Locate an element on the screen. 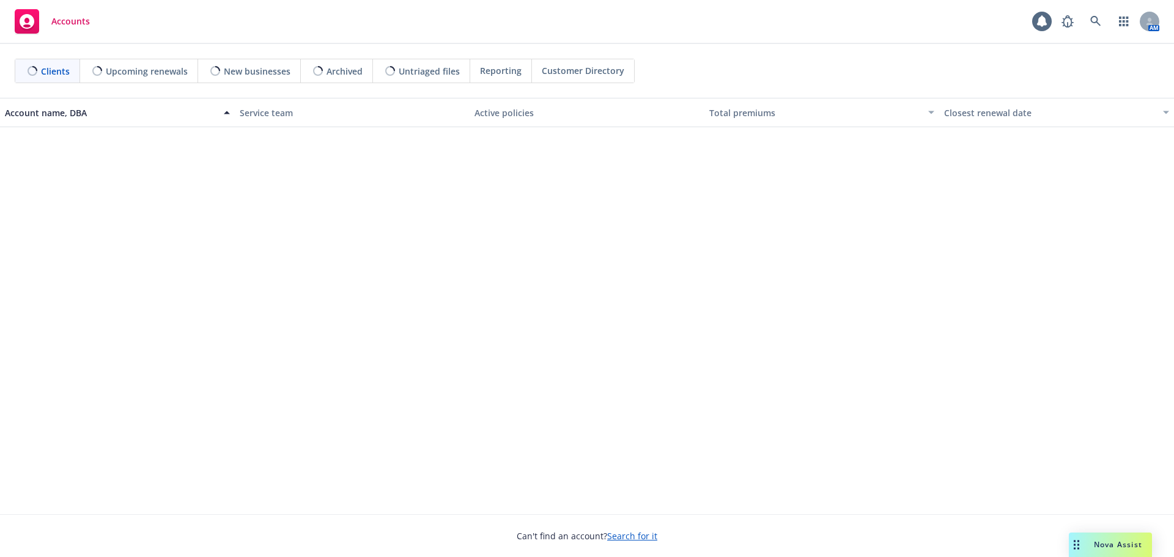 This screenshot has height=557, width=1174. div: Service team is located at coordinates (352, 113).